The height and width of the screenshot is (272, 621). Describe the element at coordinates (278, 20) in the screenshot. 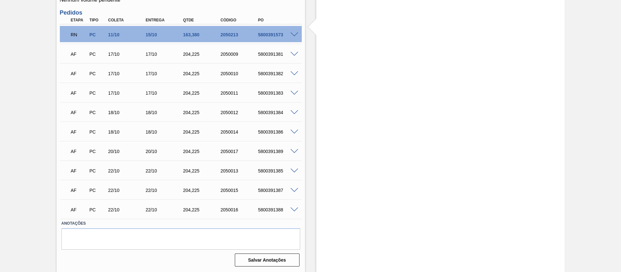

I see `div: PO` at that location.